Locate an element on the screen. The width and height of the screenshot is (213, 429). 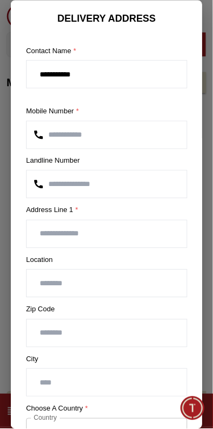
label: City is located at coordinates (106, 359).